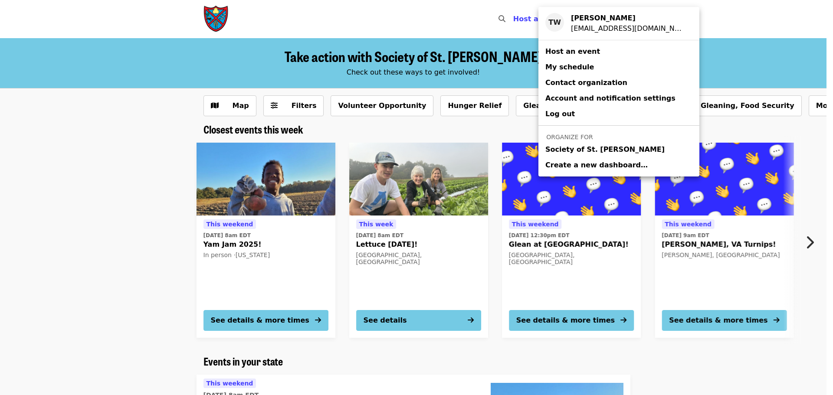 The width and height of the screenshot is (833, 395). I want to click on span: My schedule, so click(570, 67).